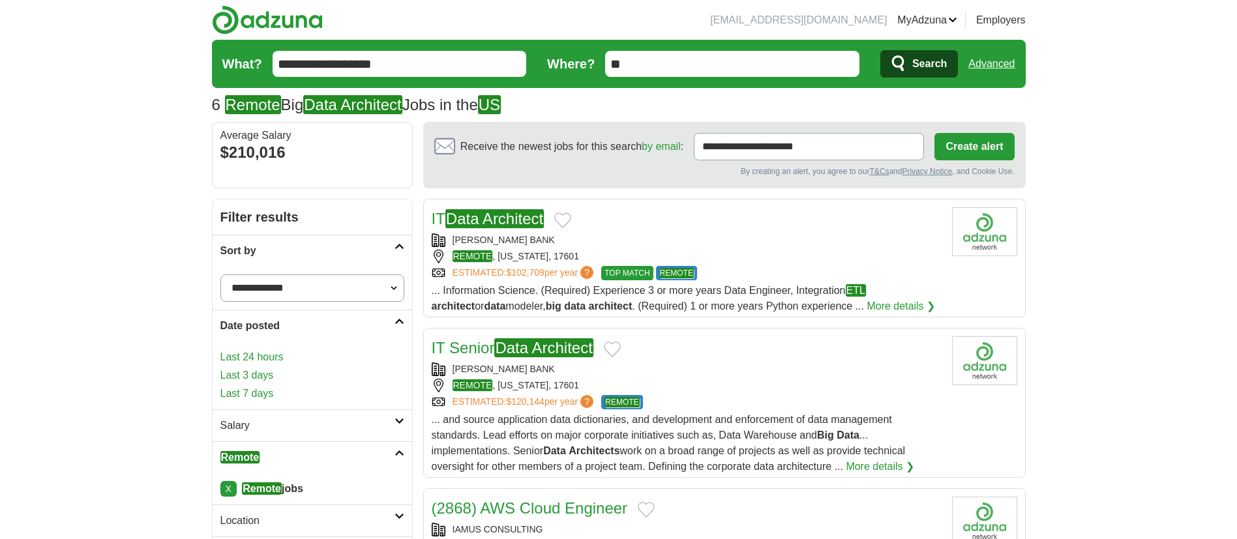 The width and height of the screenshot is (1237, 539). I want to click on a: ESTIMATED:$102,709per year?, so click(524, 273).